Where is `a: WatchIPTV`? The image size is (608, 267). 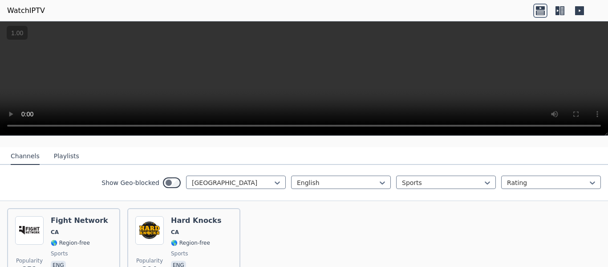 a: WatchIPTV is located at coordinates (26, 11).